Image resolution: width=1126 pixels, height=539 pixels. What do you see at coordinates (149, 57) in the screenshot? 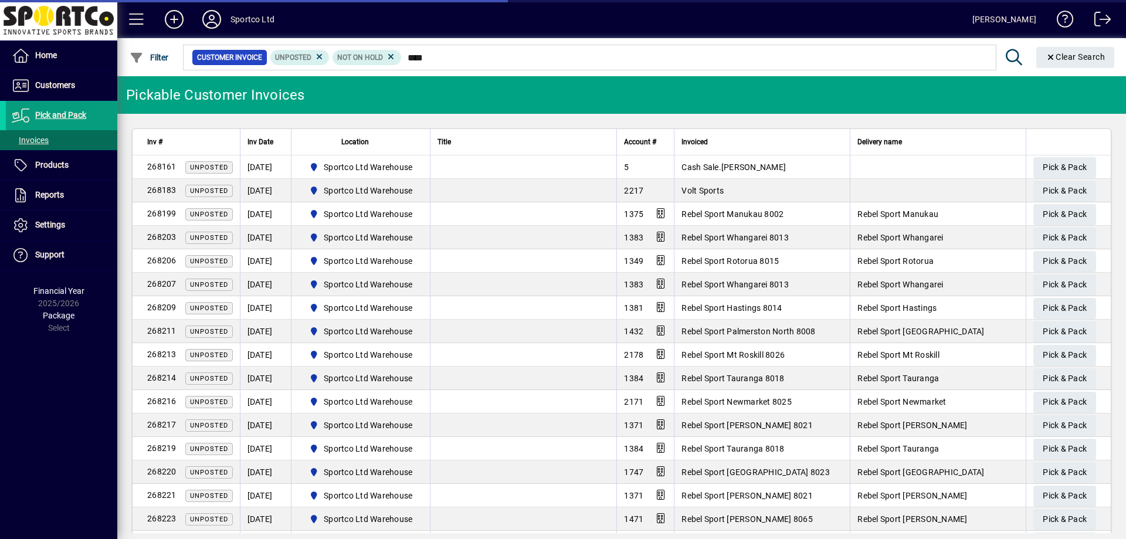
I see `span: Filter` at bounding box center [149, 57].